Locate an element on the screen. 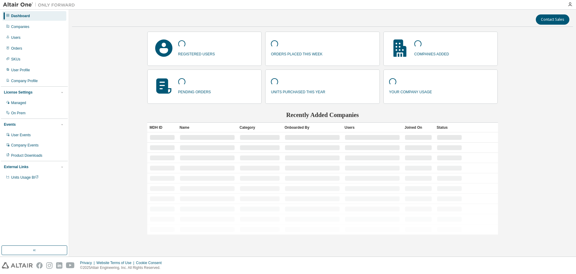 The height and width of the screenshot is (274, 576). div: Companies is located at coordinates (20, 27).